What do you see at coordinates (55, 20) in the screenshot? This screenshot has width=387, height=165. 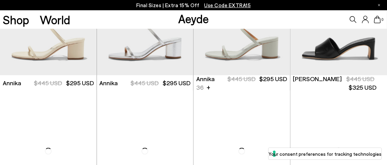 I see `a: World` at bounding box center [55, 20].